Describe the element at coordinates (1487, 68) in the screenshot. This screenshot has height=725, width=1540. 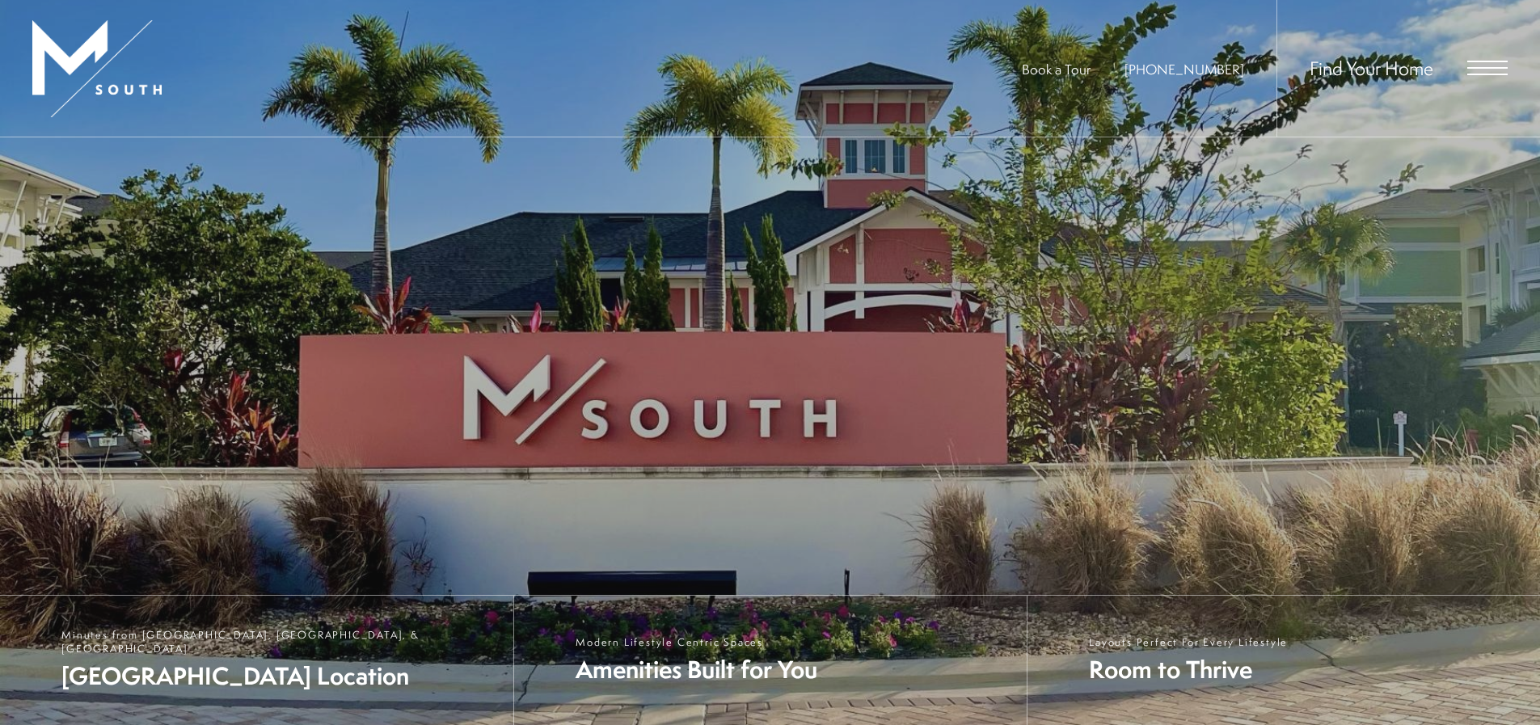
I see `button: Open Menu` at that location.